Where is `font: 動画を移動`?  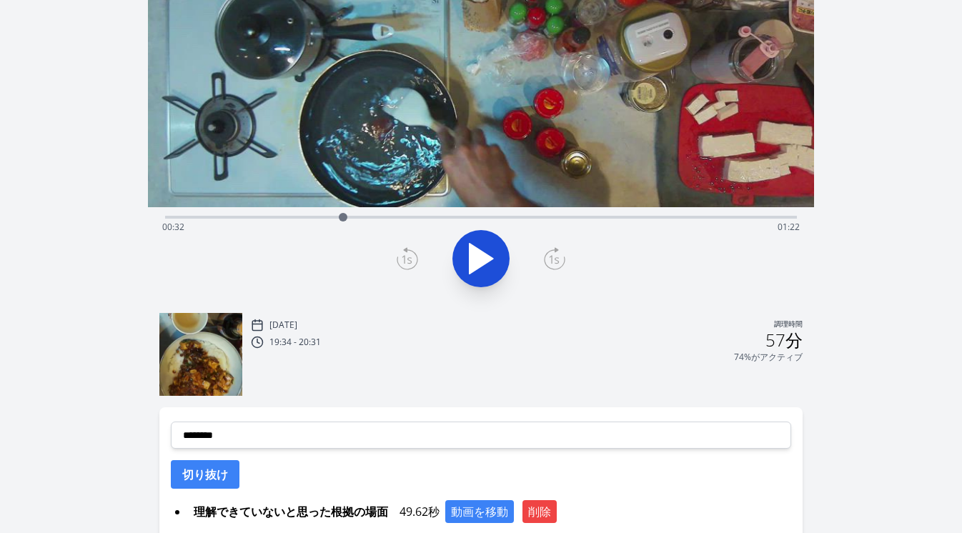 font: 動画を移動 is located at coordinates (479, 511).